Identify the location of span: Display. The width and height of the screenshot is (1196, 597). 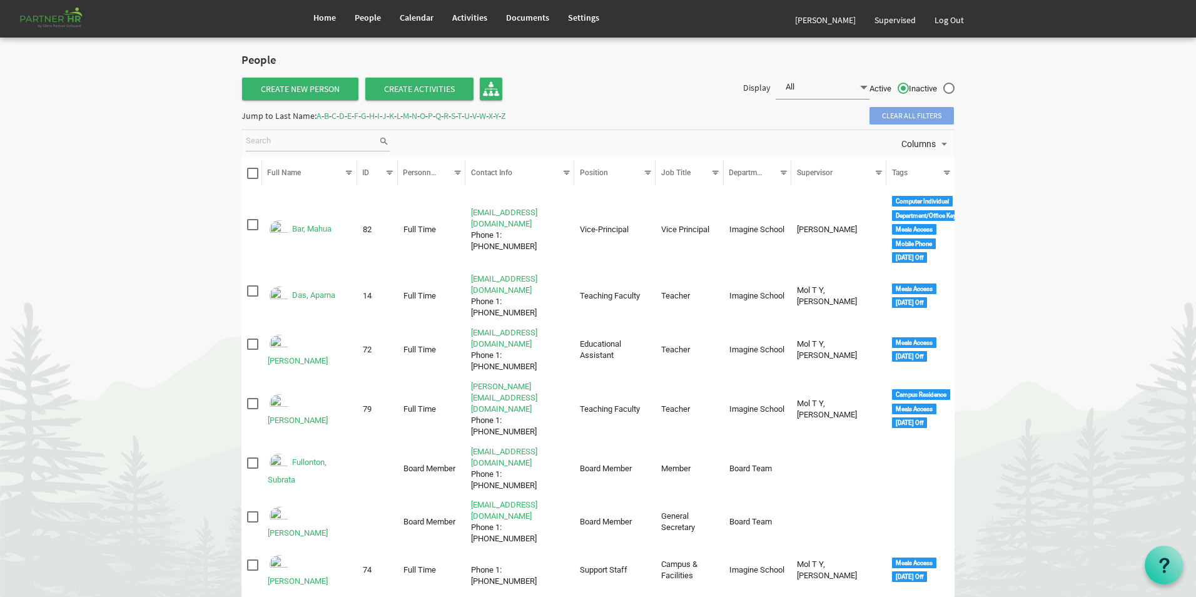
(757, 88).